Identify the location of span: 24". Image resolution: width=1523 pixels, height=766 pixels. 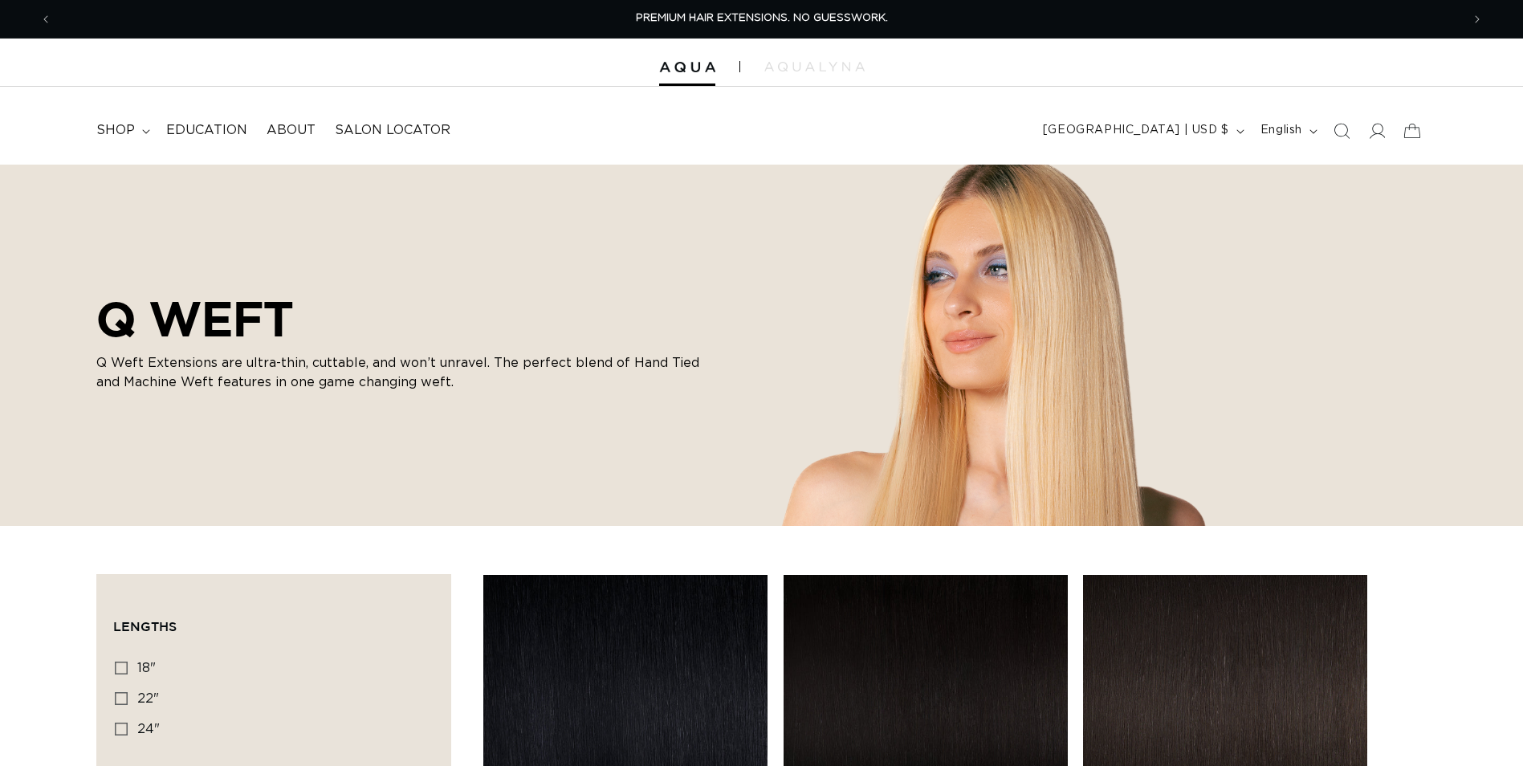
(149, 729).